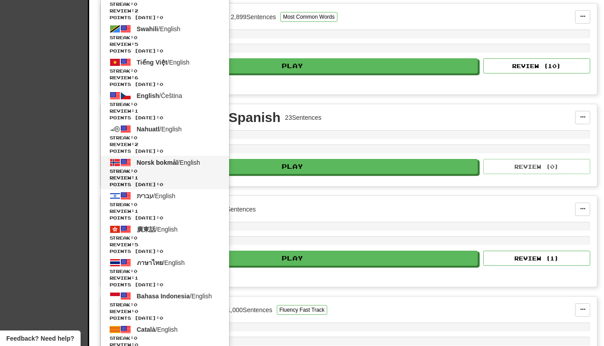 The height and width of the screenshot is (346, 604). What do you see at coordinates (302, 310) in the screenshot?
I see `button: Fluency Fast Track` at bounding box center [302, 310].